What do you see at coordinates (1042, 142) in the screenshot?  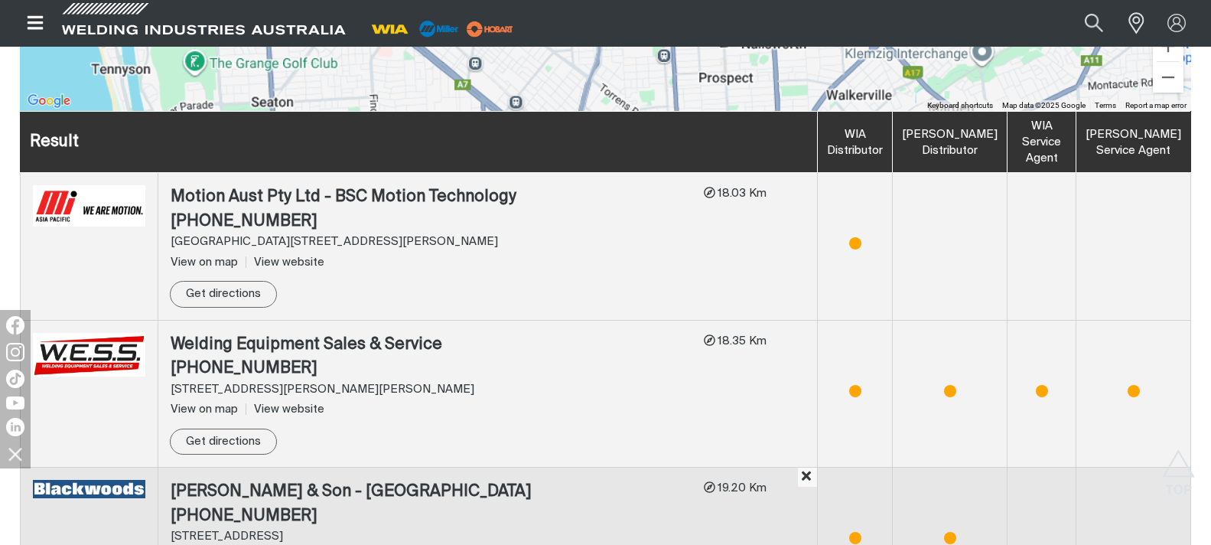 I see `th: WIA Service Agent` at bounding box center [1042, 142].